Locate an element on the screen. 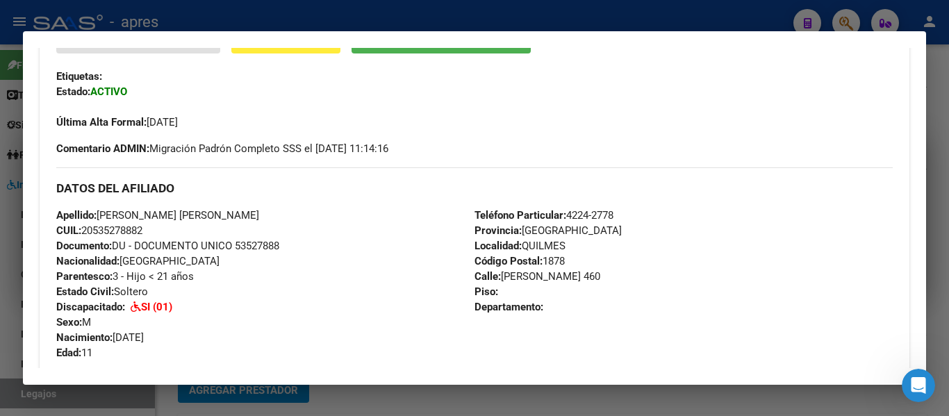  span: QUILMES is located at coordinates (520, 246).